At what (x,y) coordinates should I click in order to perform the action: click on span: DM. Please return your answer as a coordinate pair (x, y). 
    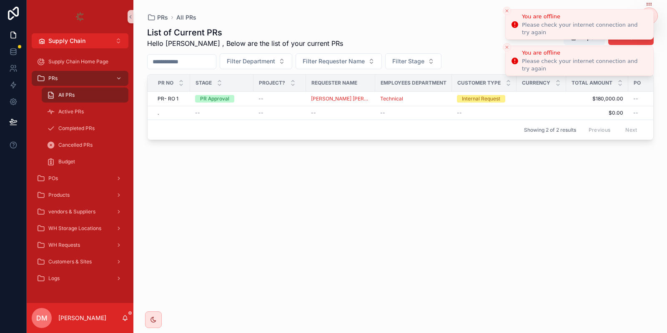
    Looking at the image, I should click on (42, 318).